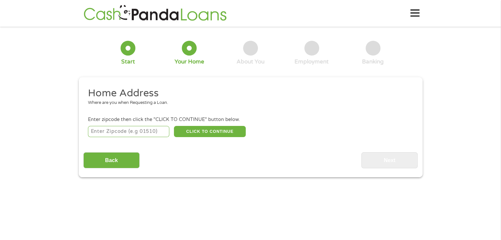 This screenshot has height=240, width=501. Describe the element at coordinates (210, 132) in the screenshot. I see `button: CLICK TO CONTINUE` at that location.